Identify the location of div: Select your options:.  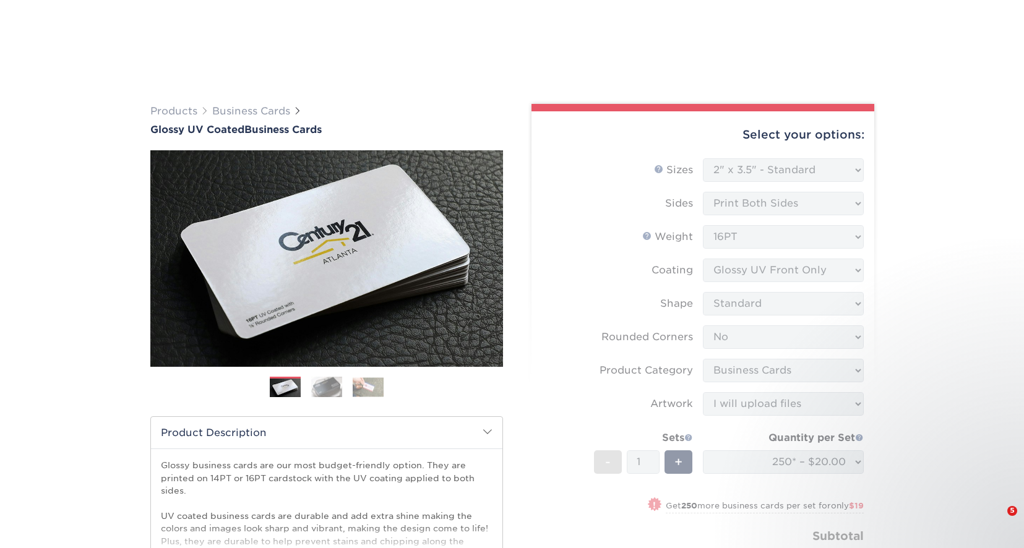
(703, 135).